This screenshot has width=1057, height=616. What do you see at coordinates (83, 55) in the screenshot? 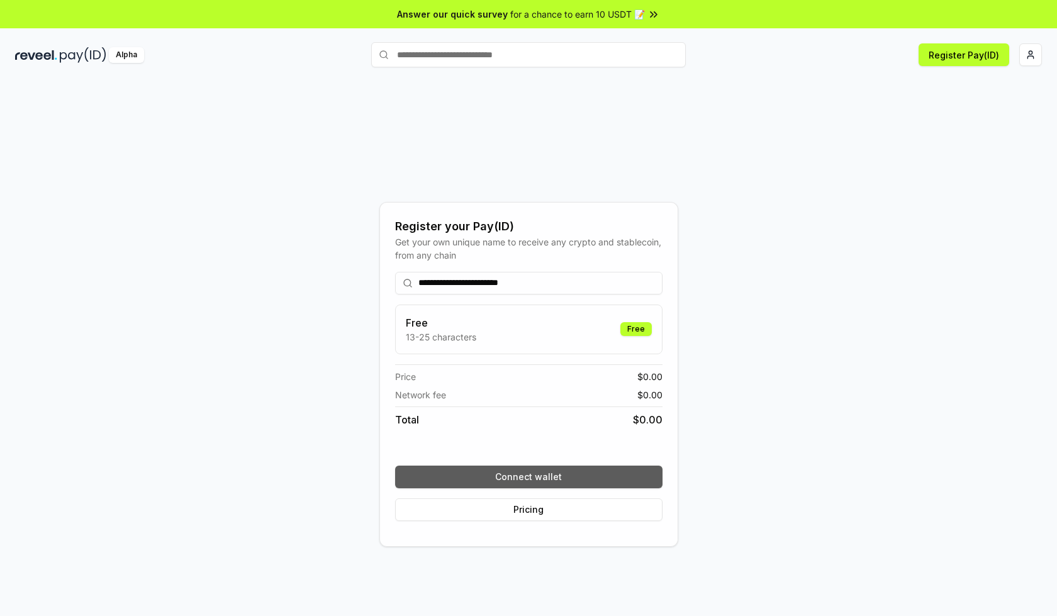
I see `img: pay_id` at bounding box center [83, 55].